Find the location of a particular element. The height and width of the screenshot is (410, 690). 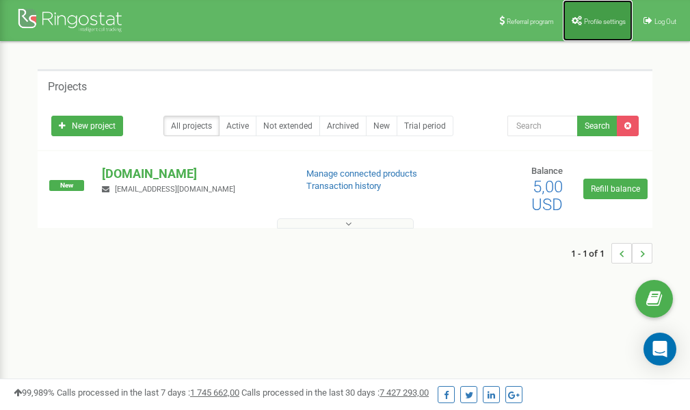

a: All projects is located at coordinates (192, 126).